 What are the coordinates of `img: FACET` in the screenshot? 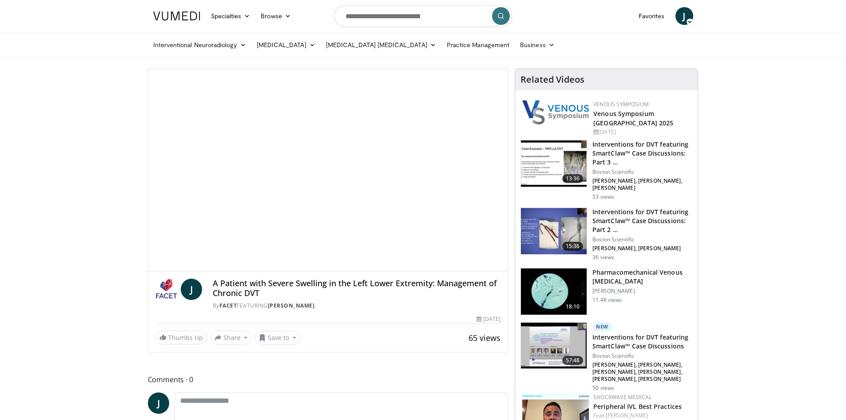 It's located at (166, 289).